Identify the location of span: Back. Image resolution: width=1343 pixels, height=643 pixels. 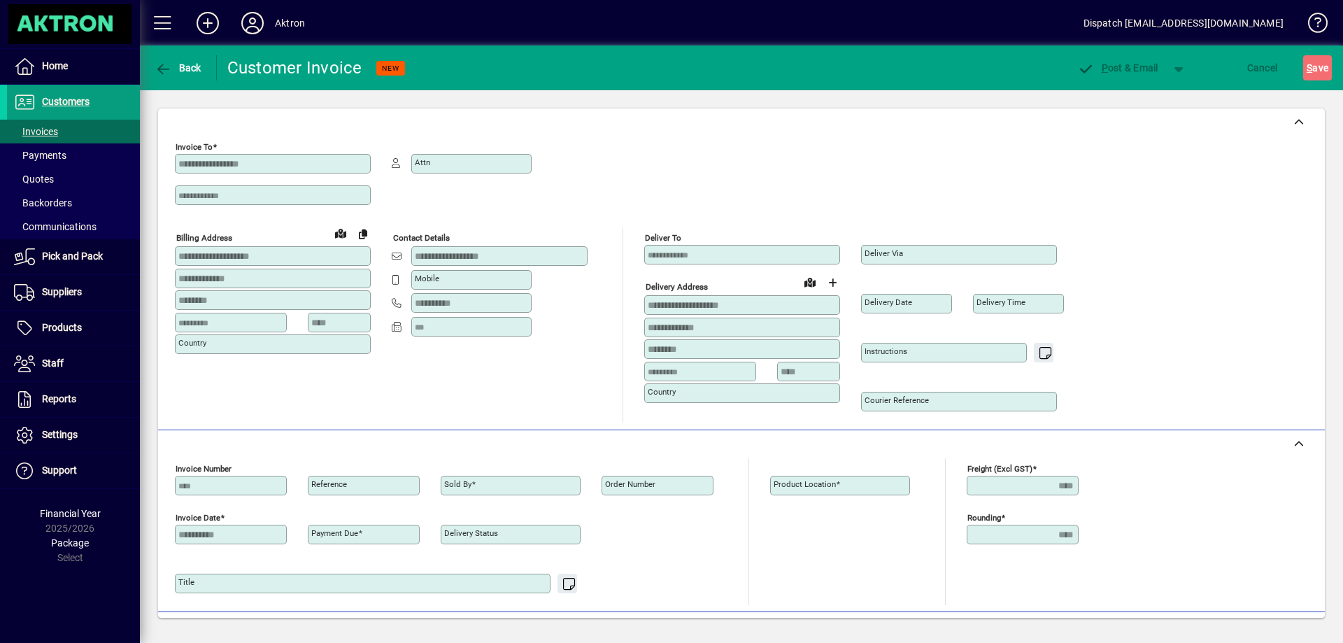
(178, 68).